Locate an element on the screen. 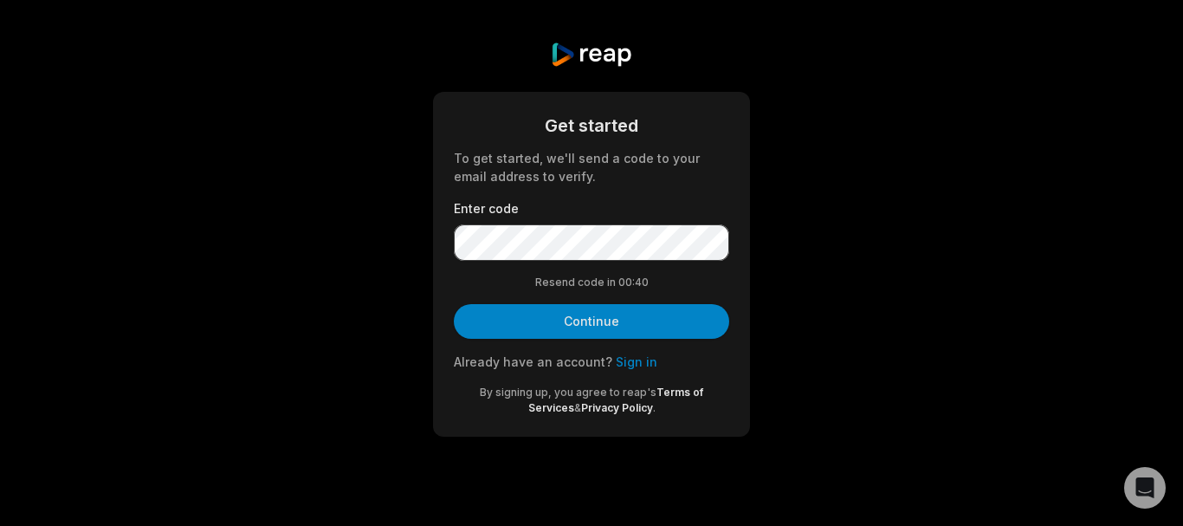 The image size is (1183, 526). div: To get started, we'll send a code to your email address to verify. is located at coordinates (592, 167).